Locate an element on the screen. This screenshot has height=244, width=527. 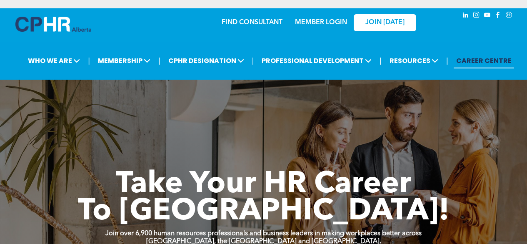
span: RESOURCES is located at coordinates (414, 60).